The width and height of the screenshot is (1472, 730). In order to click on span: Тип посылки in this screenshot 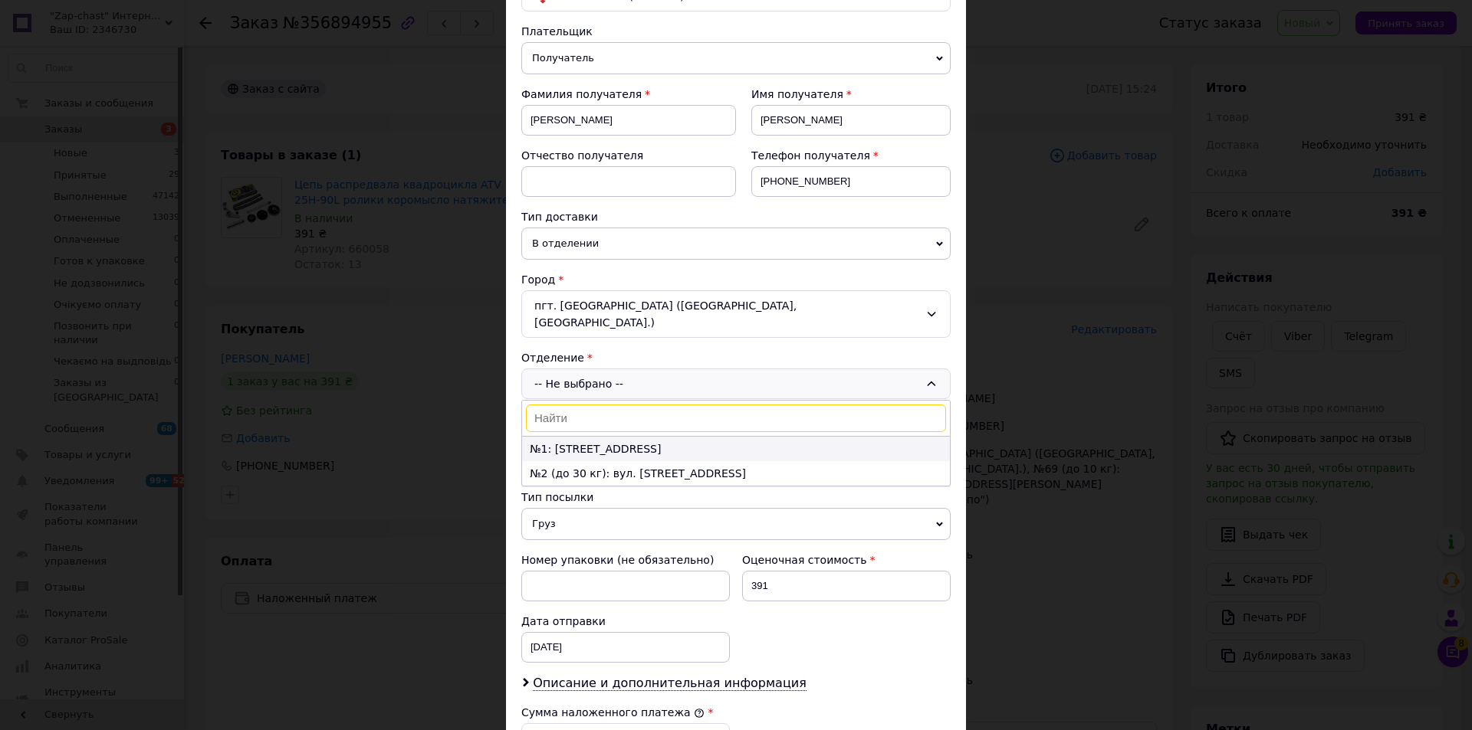, I will do `click(557, 497)`.